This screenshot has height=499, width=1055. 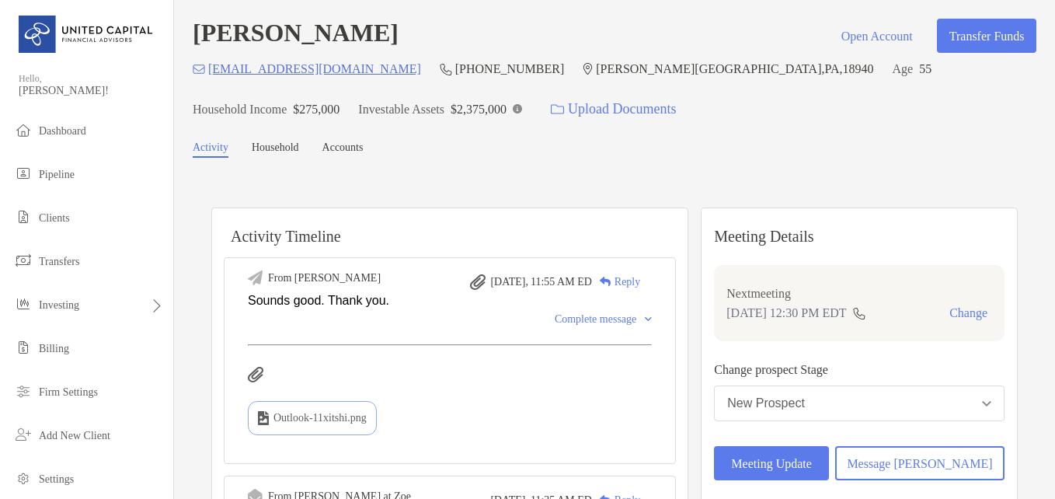 I want to click on span: Dashboard, so click(x=62, y=131).